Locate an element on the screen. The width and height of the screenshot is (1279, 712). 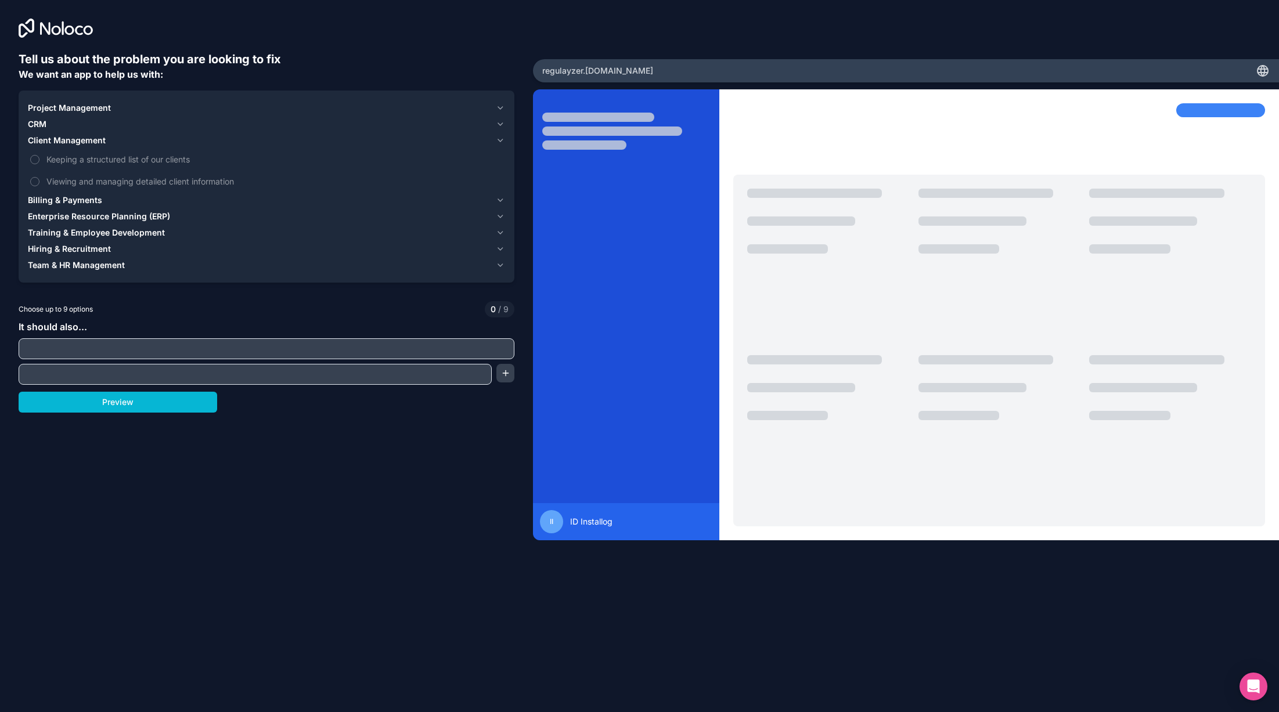
button: Viewing and managing detailed client information is located at coordinates (35, 182).